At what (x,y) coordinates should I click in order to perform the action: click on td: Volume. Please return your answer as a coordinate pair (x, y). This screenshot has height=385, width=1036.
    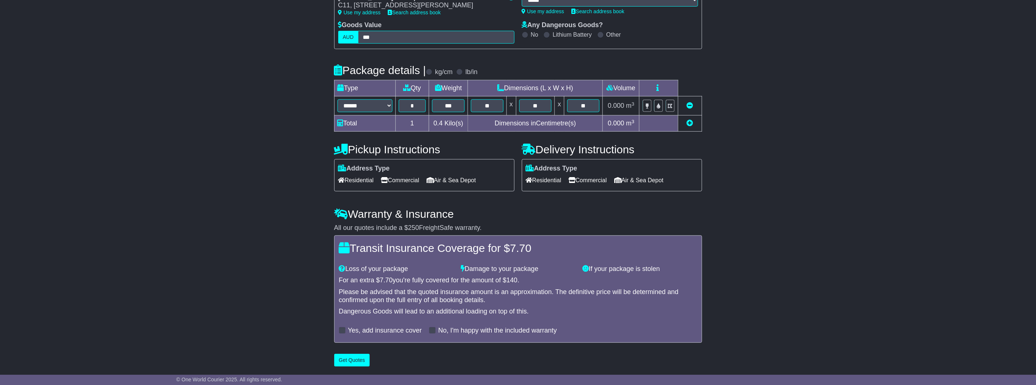
    Looking at the image, I should click on (621, 88).